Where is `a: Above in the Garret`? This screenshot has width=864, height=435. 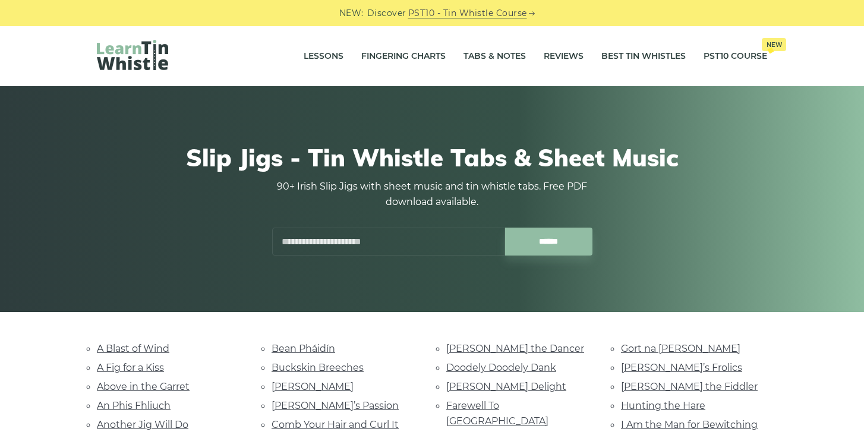 a: Above in the Garret is located at coordinates (143, 386).